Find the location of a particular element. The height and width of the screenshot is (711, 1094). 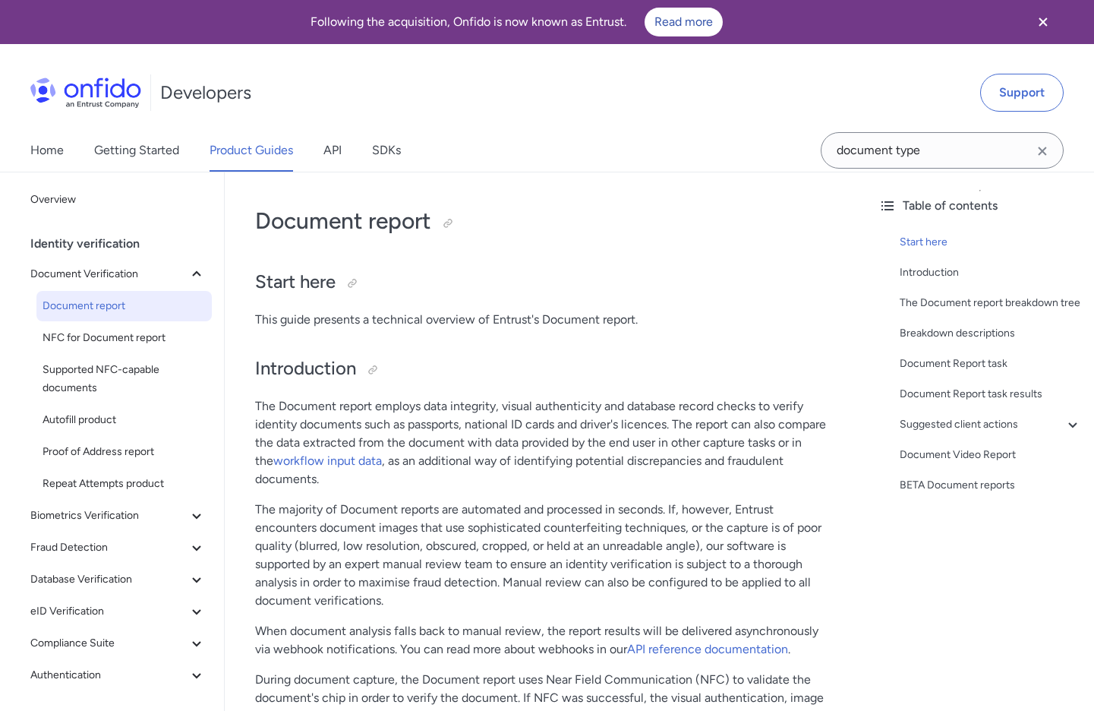

a: The Document report breakdown tree is located at coordinates (991, 303).